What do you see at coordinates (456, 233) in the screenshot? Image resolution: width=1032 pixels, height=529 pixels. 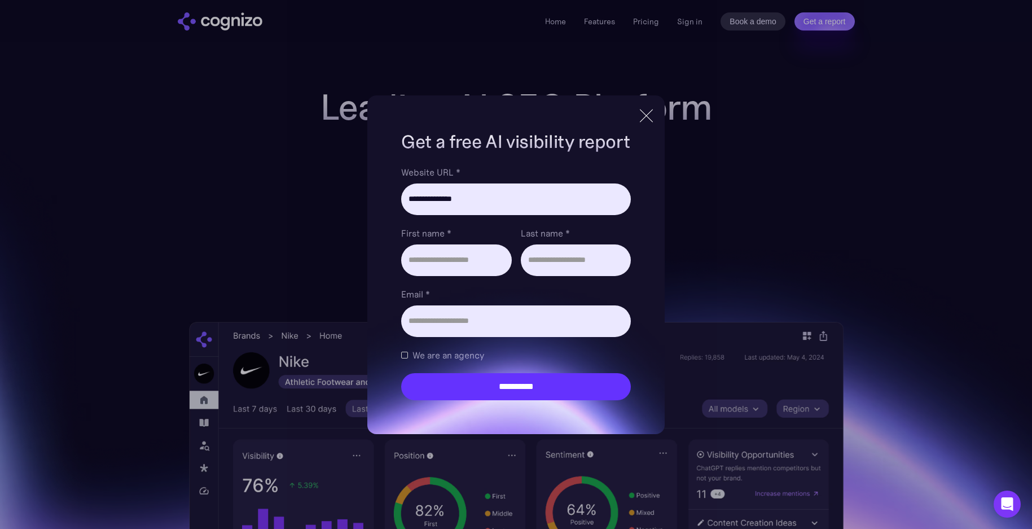 I see `label: First name *` at bounding box center [456, 233].